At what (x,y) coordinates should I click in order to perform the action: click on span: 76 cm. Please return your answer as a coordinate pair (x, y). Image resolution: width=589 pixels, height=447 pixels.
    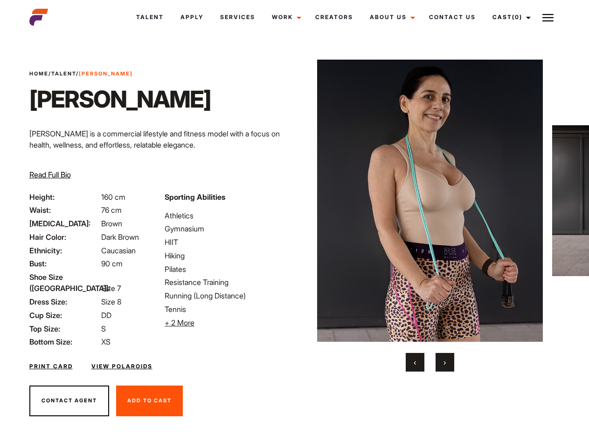
    Looking at the image, I should click on (111, 210).